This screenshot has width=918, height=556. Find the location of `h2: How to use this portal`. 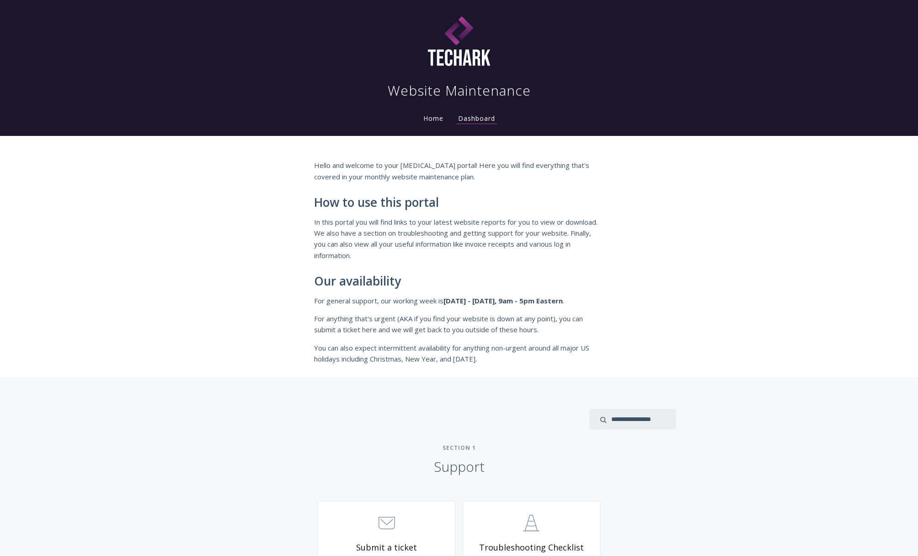

h2: How to use this portal is located at coordinates (459, 203).